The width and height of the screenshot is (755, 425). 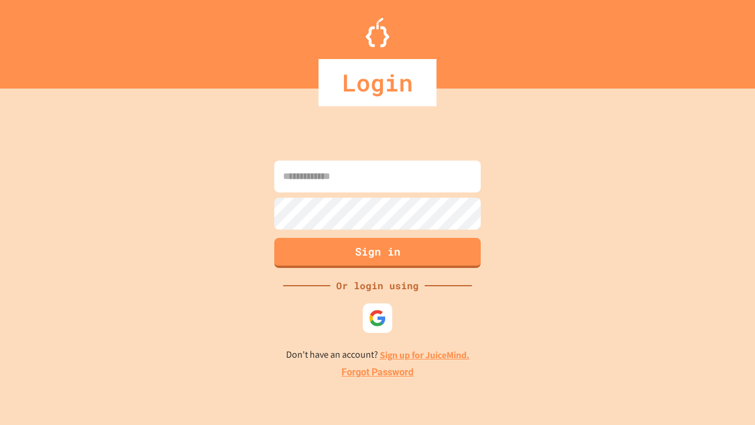 I want to click on img: Logo.svg, so click(x=377, y=32).